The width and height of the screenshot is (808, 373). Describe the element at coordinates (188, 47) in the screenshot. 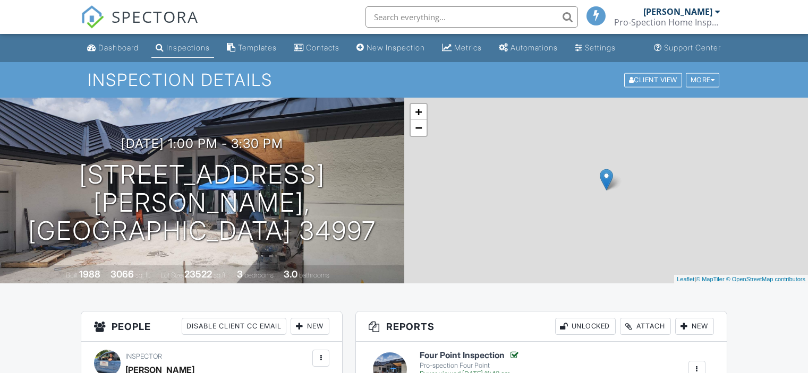

I see `div: Inspections` at that location.